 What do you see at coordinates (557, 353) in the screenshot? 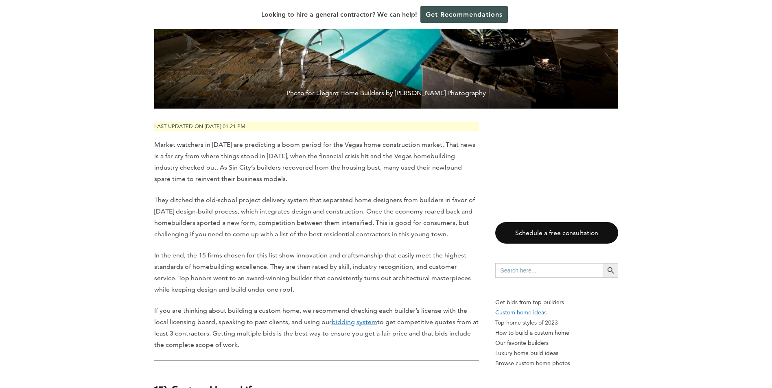
I see `p: Luxury home build ideas` at bounding box center [557, 353].